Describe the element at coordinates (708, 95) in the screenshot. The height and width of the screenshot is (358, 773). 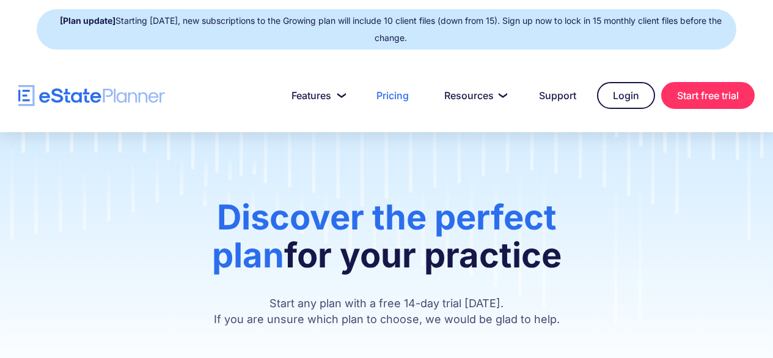
I see `a: Start free trial` at that location.